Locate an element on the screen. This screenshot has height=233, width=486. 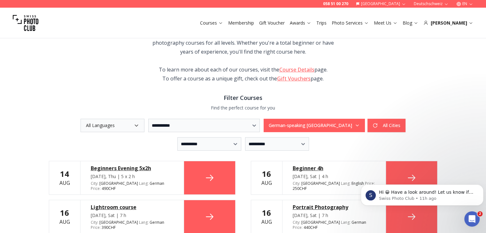
button: Meet Us is located at coordinates (385, 23).